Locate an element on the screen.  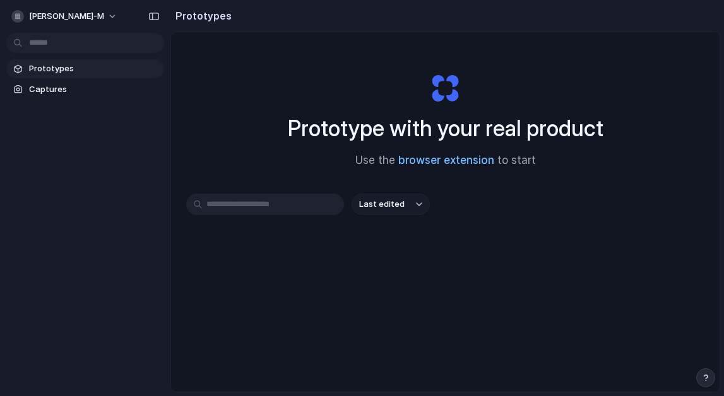
h1: Prototype with your real product is located at coordinates (446, 128).